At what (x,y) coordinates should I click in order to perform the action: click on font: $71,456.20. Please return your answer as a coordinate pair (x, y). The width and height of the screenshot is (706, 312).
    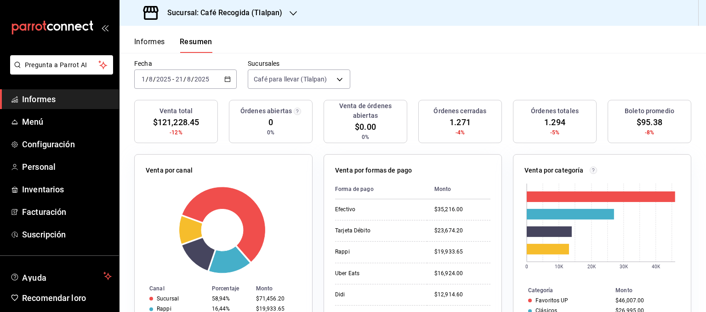
    Looking at the image, I should click on (270, 298).